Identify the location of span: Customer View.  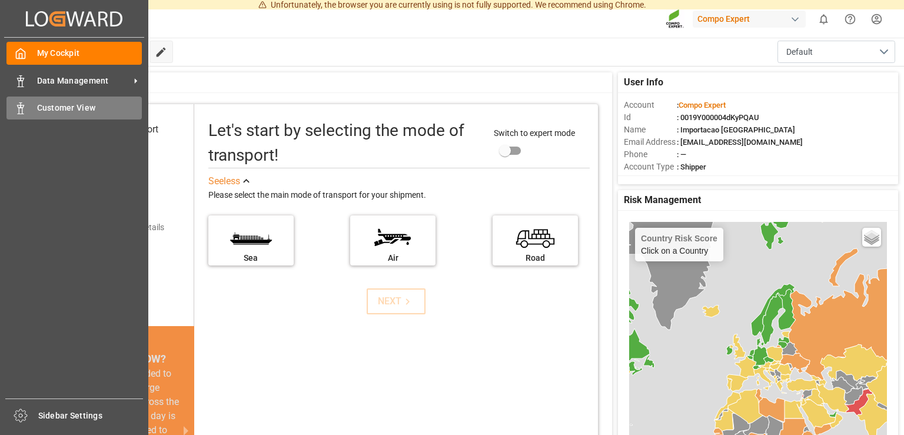
(89, 108).